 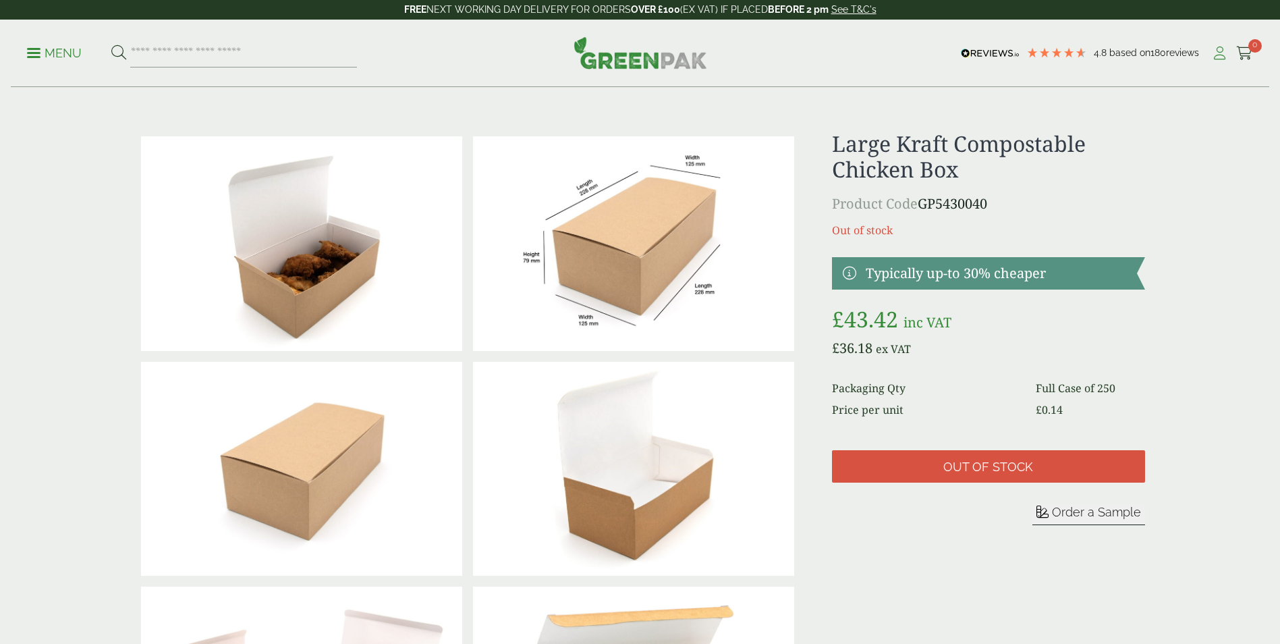 I want to click on button: Order a Sample, so click(x=1088, y=514).